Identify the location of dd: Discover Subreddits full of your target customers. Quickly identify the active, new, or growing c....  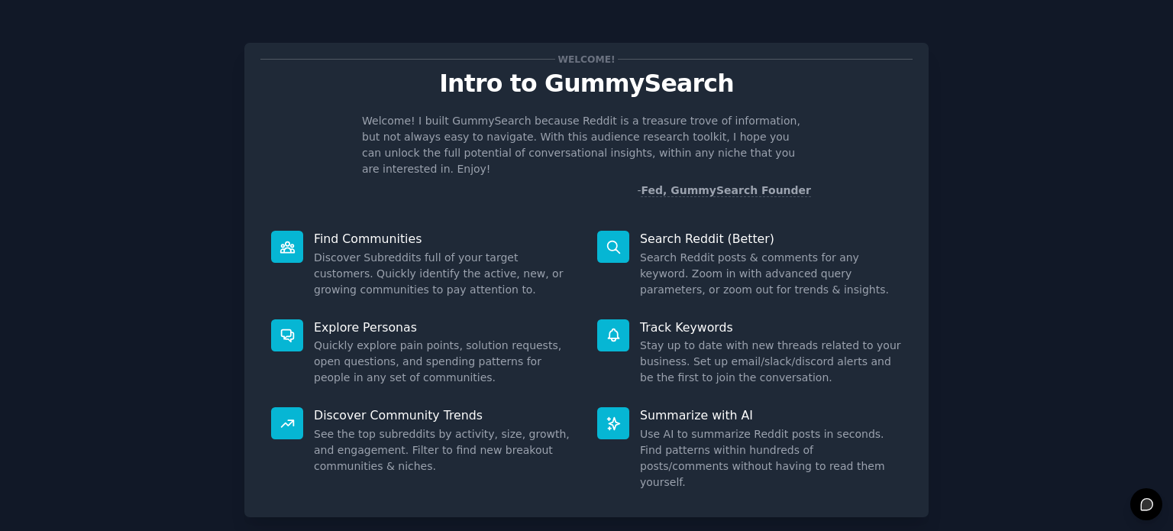
(444, 273).